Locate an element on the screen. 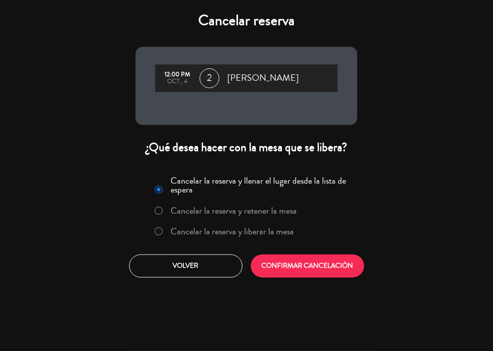 Image resolution: width=493 pixels, height=351 pixels. label: Cancelar la reserva y retener la mesa is located at coordinates (234, 211).